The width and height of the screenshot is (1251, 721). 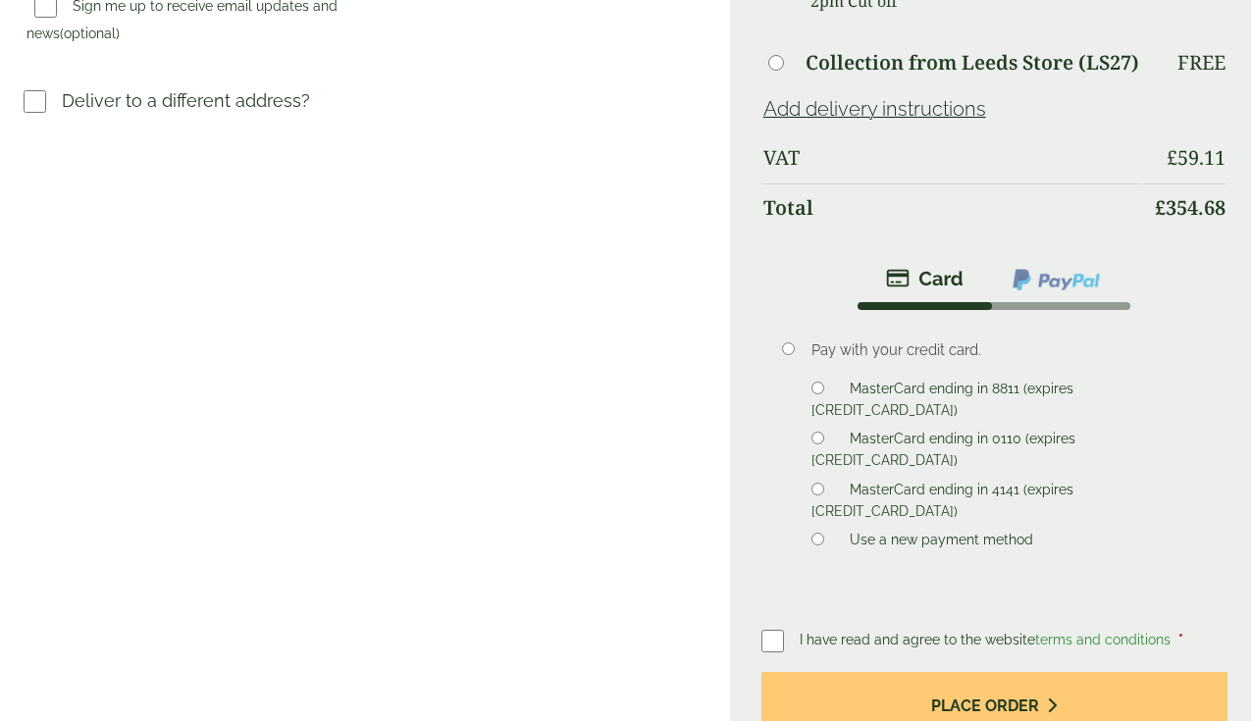 I want to click on p: Pay with your credit card., so click(x=1004, y=350).